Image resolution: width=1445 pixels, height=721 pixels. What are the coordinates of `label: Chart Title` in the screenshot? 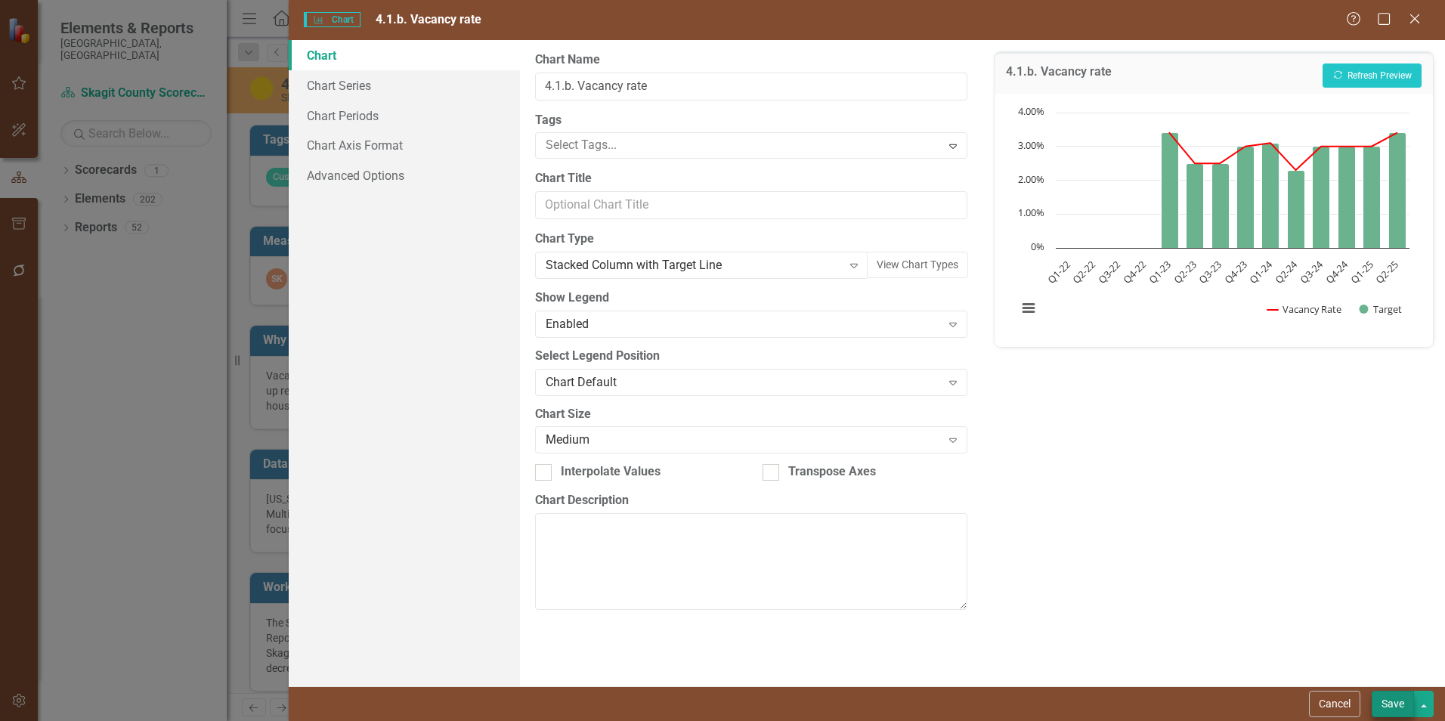 It's located at (751, 178).